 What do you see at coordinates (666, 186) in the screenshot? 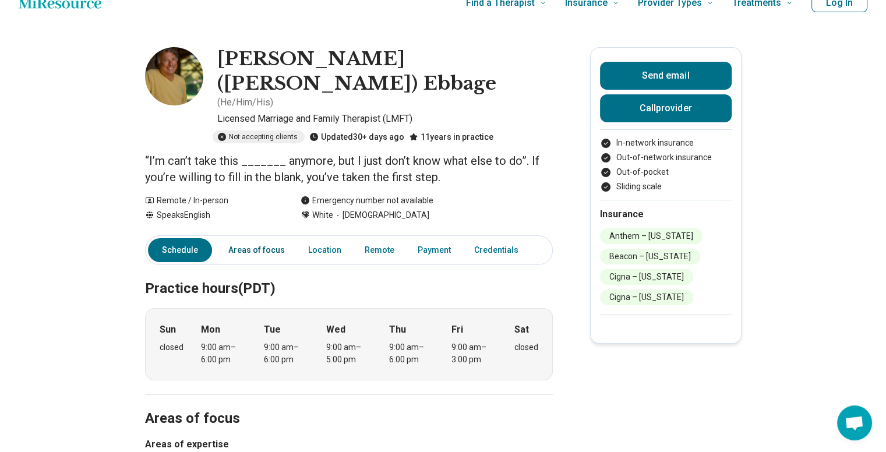
I see `li: Sliding scale` at bounding box center [666, 186].